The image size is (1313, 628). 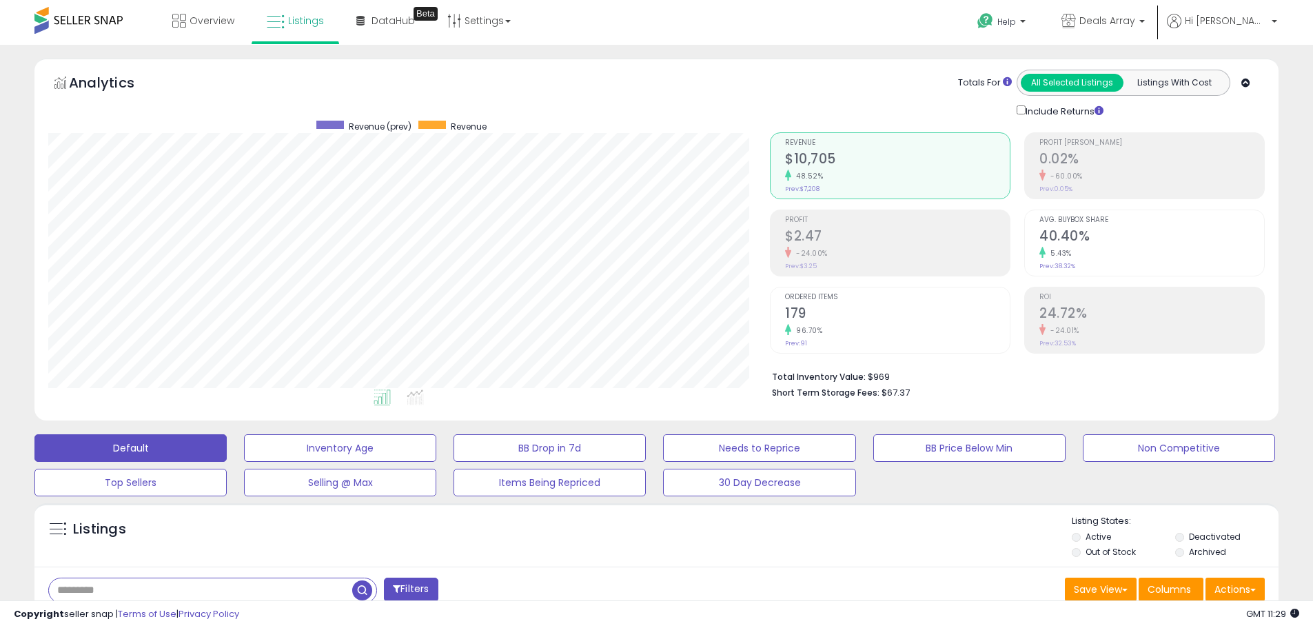 I want to click on div: Include Returns, so click(x=1062, y=110).